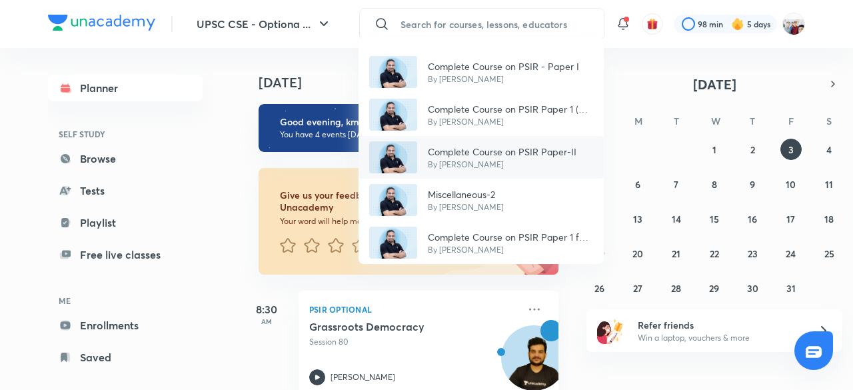  I want to click on p: Miscellaneous-2, so click(466, 194).